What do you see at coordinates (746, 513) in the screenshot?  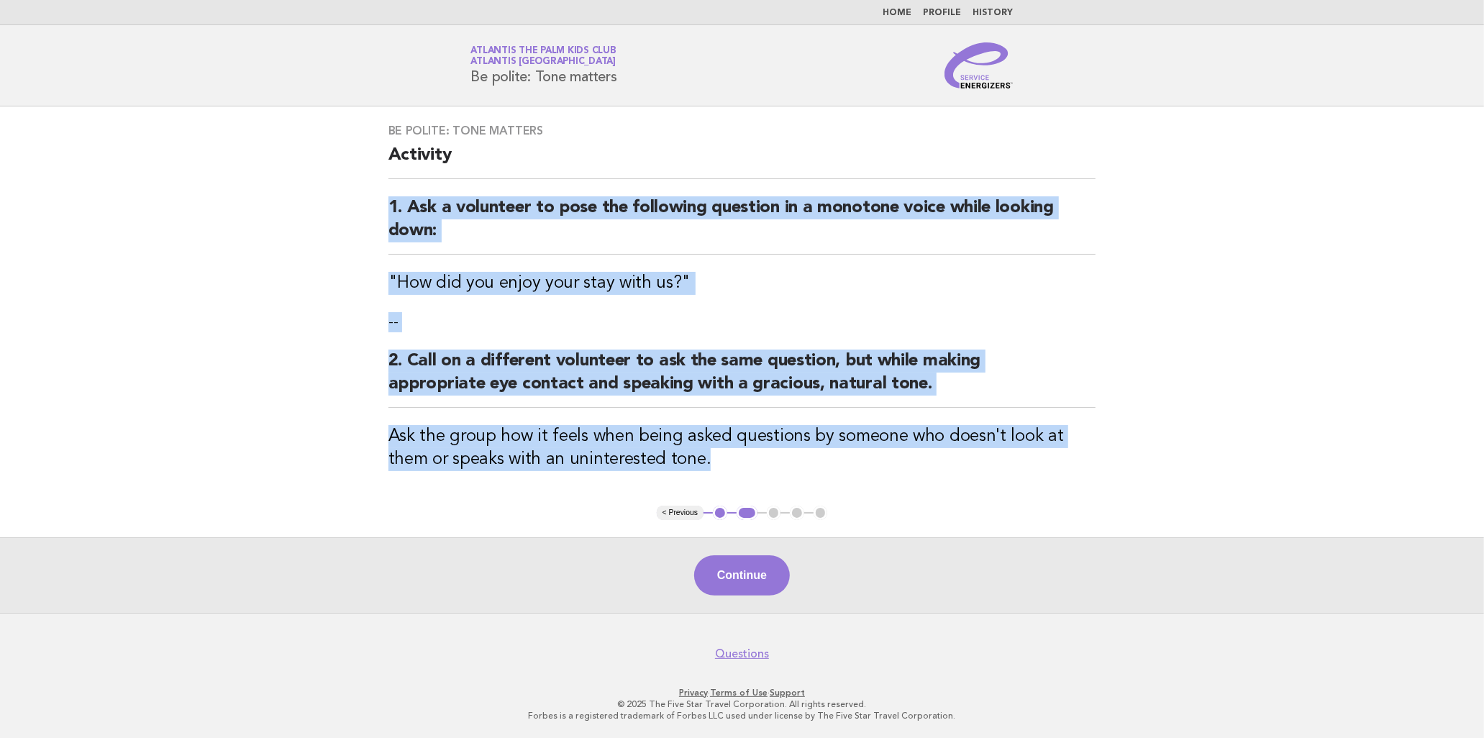 I see `button: 2` at bounding box center [746, 513].